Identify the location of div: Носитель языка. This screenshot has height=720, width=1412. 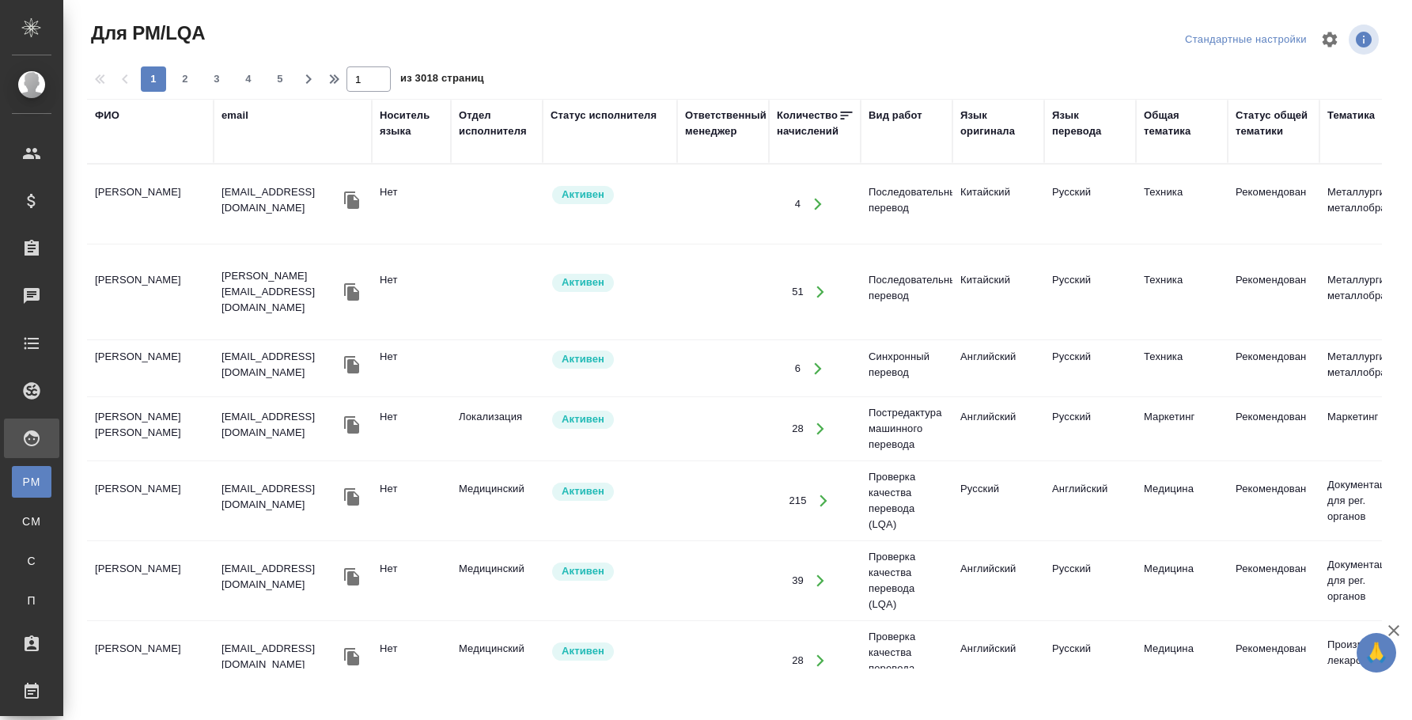
(411, 123).